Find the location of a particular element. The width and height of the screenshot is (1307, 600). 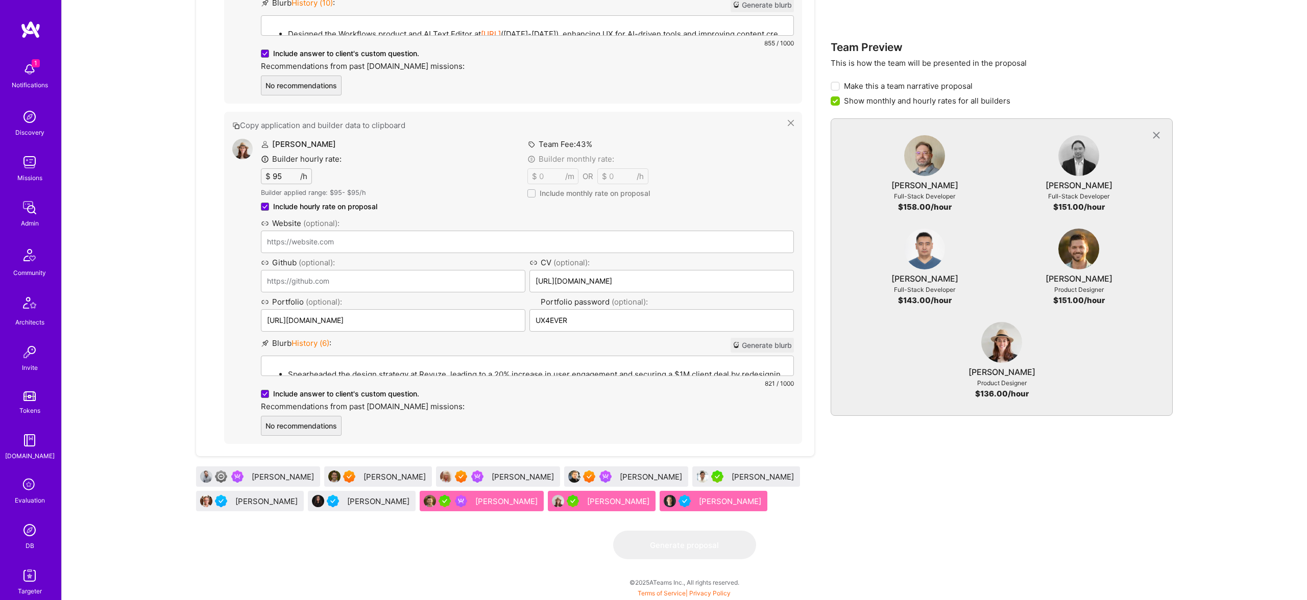

button: Copy application and builder data to clipboard is located at coordinates (510, 125).